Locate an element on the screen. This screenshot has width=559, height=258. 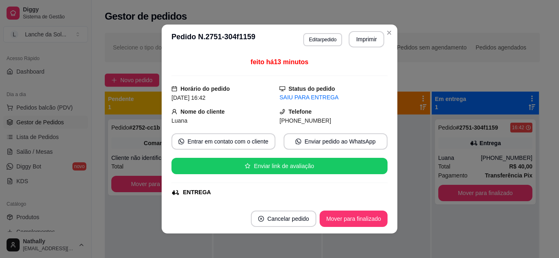
div: ENTREGA is located at coordinates (197, 192).